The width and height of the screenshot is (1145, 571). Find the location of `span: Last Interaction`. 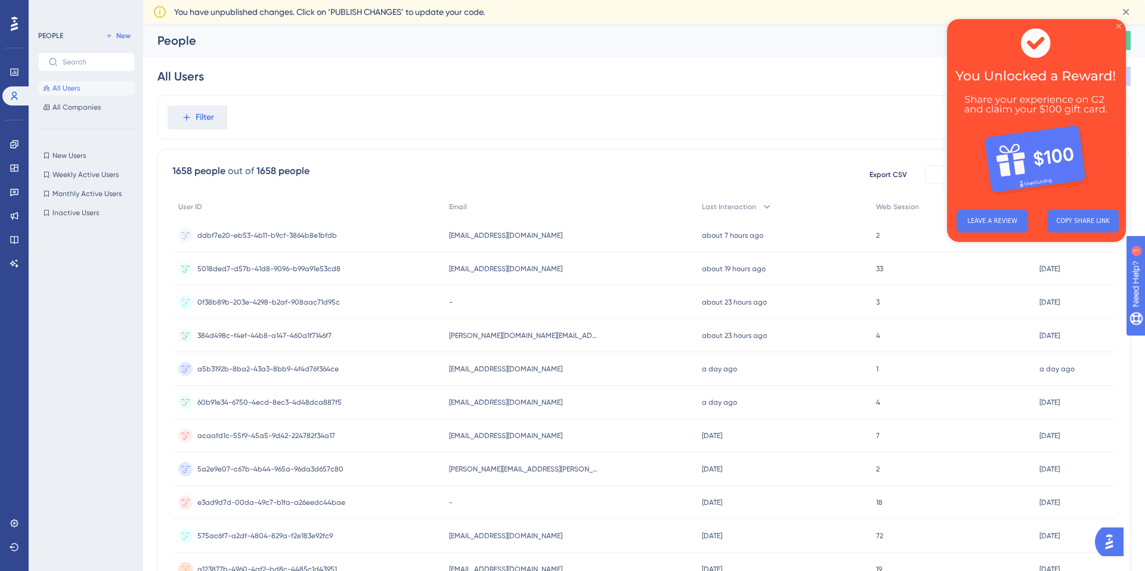

span: Last Interaction is located at coordinates (729, 207).